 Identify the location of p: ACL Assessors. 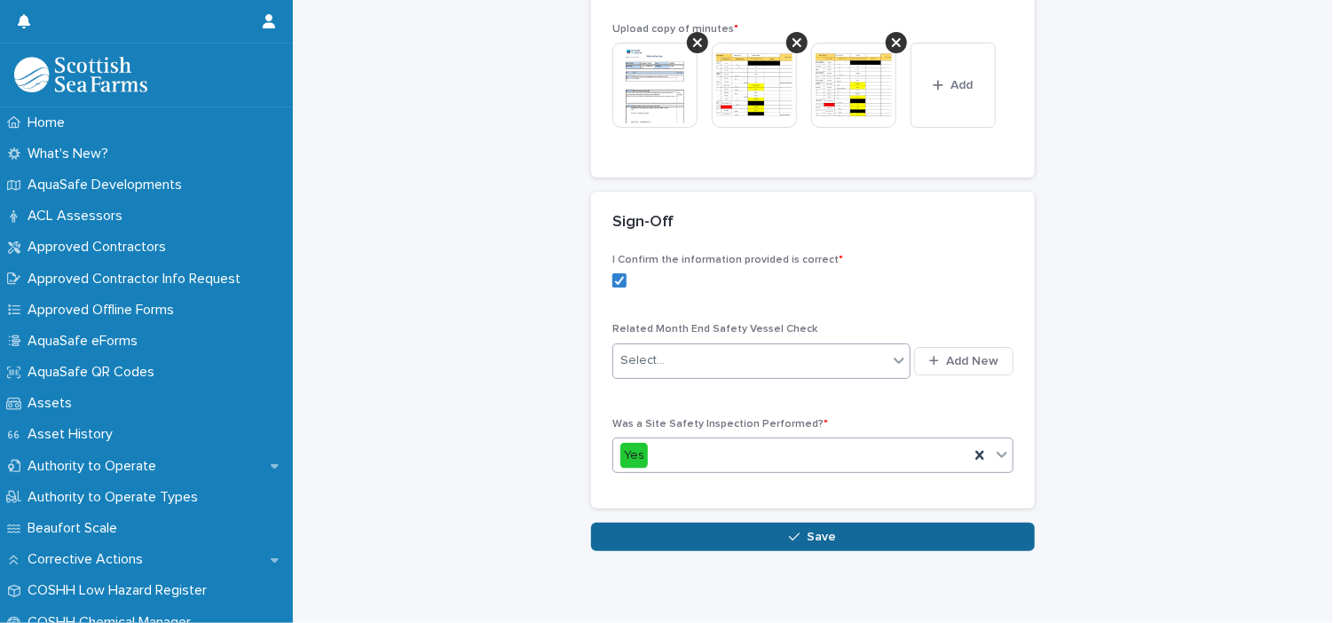
(78, 216).